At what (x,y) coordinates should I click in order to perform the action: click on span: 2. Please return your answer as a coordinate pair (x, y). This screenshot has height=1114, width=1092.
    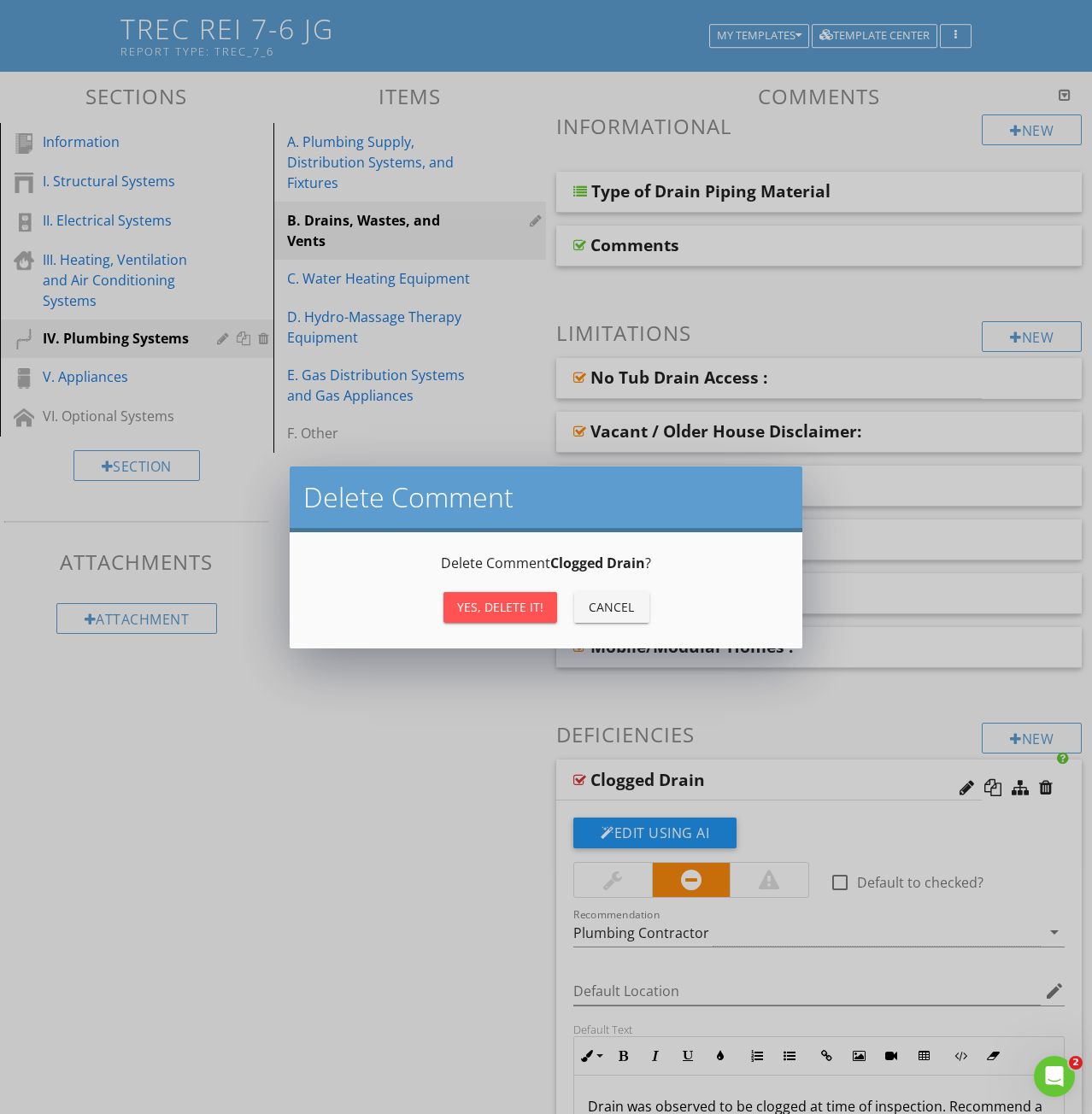
    Looking at the image, I should click on (1076, 1063).